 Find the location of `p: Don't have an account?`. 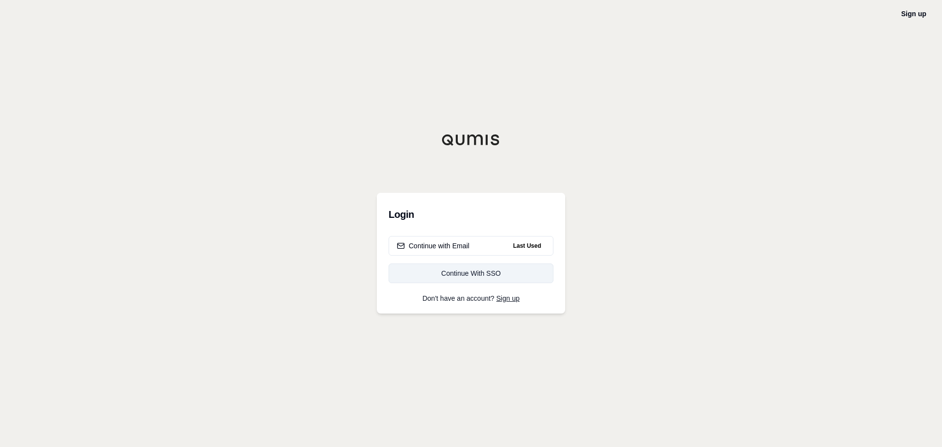

p: Don't have an account? is located at coordinates (471, 298).